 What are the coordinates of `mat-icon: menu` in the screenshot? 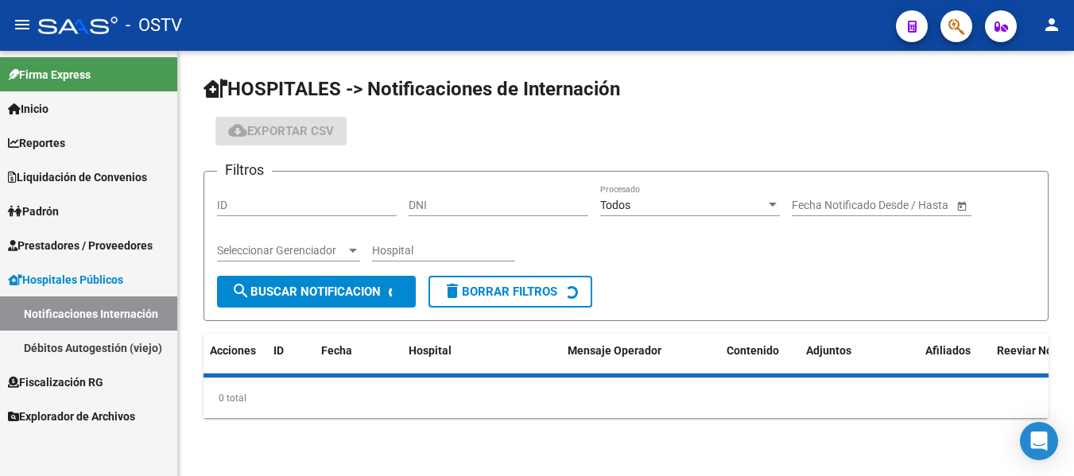 It's located at (22, 25).